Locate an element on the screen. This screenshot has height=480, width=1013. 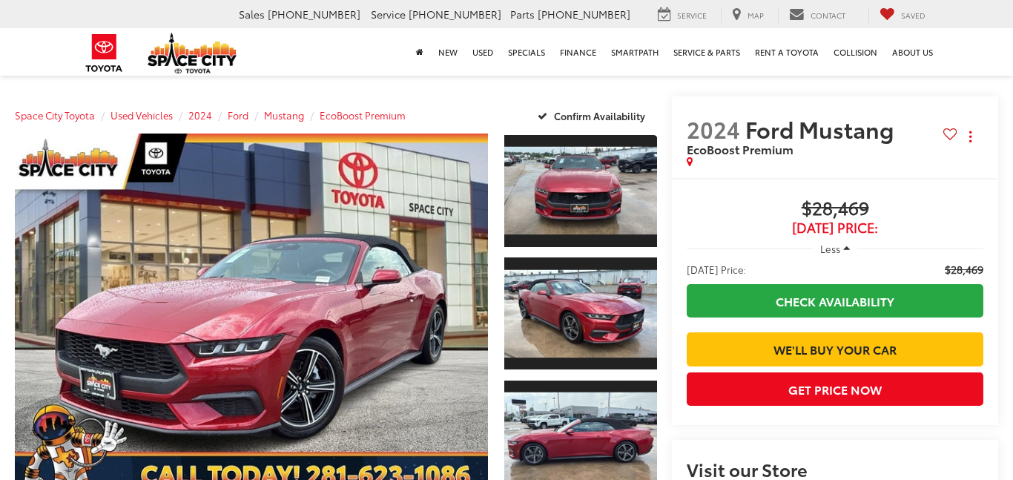
a: We'll Buy Your Car is located at coordinates (835, 348).